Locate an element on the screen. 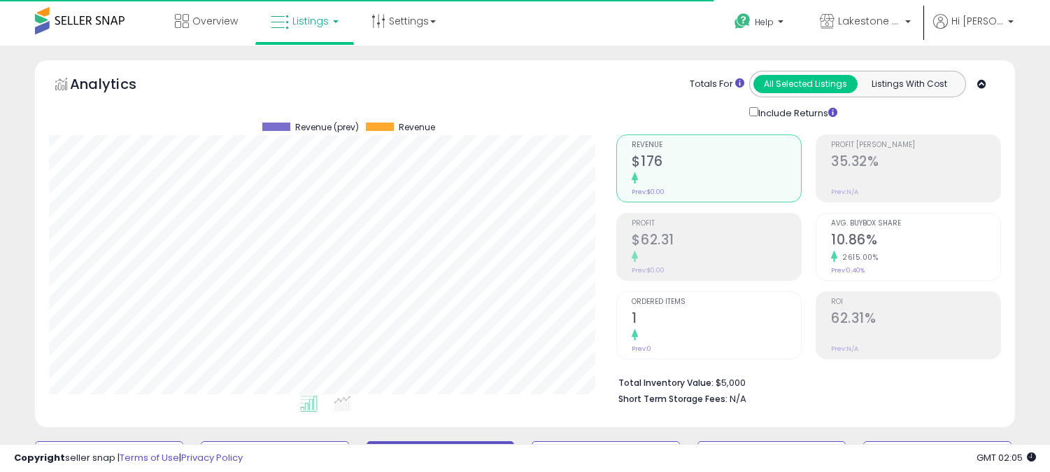 This screenshot has height=472, width=1050. b: Total Inventory Value: is located at coordinates (666, 382).